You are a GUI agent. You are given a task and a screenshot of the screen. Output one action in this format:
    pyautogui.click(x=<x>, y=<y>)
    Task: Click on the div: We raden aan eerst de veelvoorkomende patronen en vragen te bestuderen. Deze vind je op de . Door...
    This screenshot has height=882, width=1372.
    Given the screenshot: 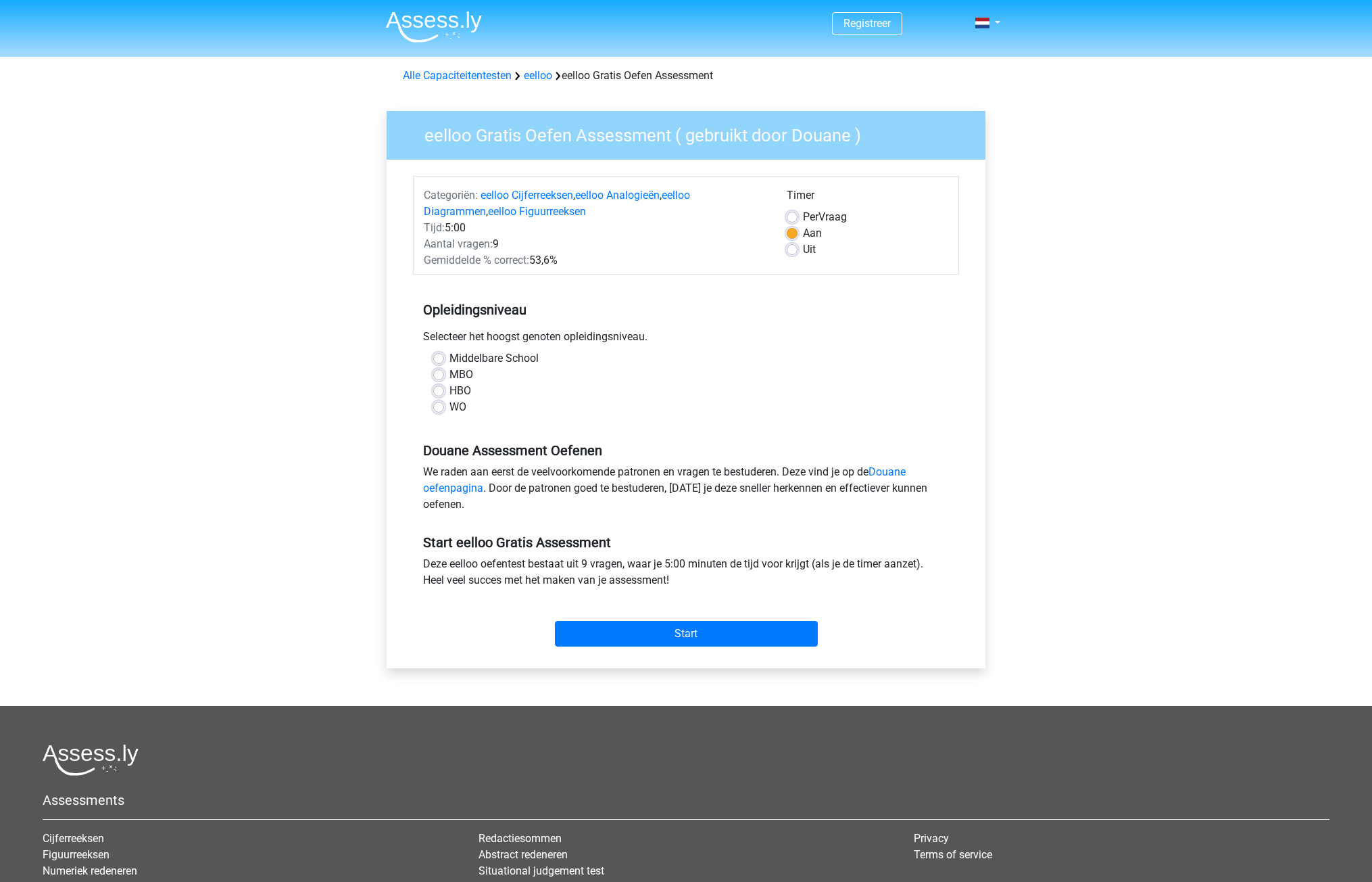 What is the action you would take?
    pyautogui.click(x=686, y=491)
    